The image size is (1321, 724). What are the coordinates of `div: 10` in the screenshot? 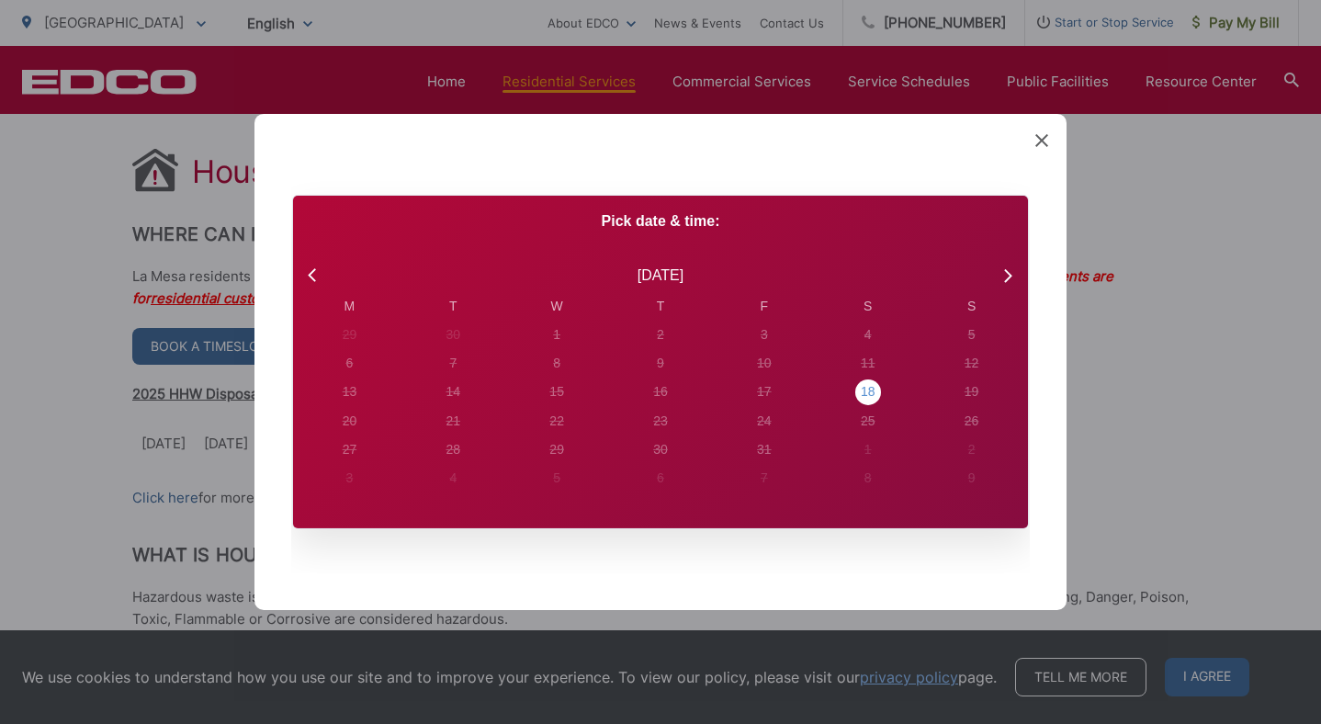 It's located at (764, 363).